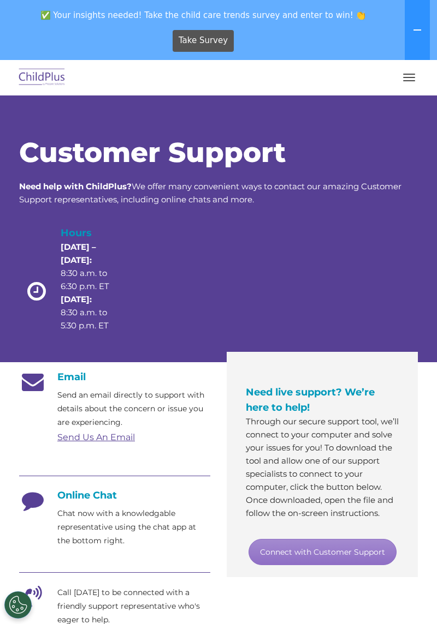 The width and height of the screenshot is (437, 624). What do you see at coordinates (210, 193) in the screenshot?
I see `span: We offer many convenient ways to contact our amazing Customer Support representatives, including ...` at bounding box center [210, 193].